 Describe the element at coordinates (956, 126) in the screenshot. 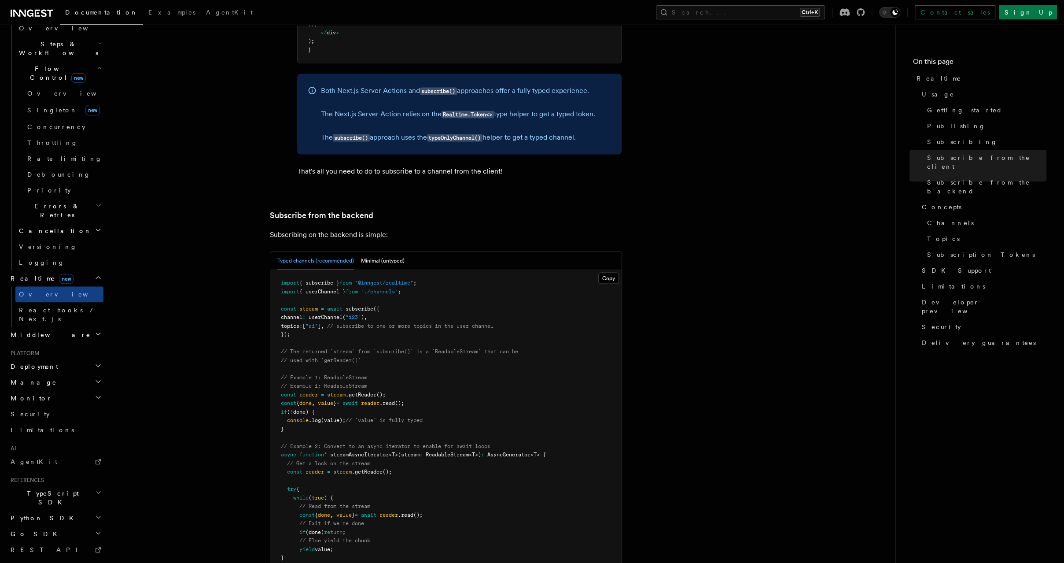

I see `span: Publishing` at that location.